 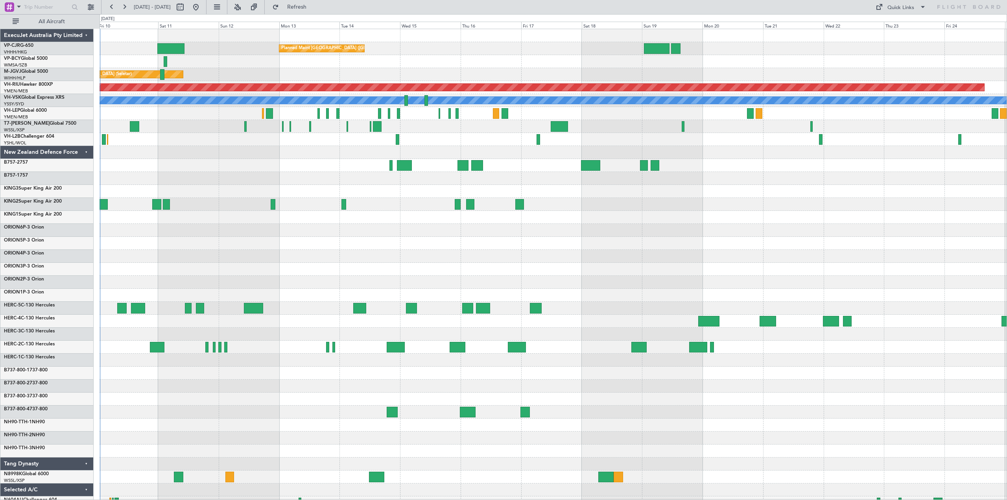 What do you see at coordinates (13, 253) in the screenshot?
I see `span: ORION4` at bounding box center [13, 253].